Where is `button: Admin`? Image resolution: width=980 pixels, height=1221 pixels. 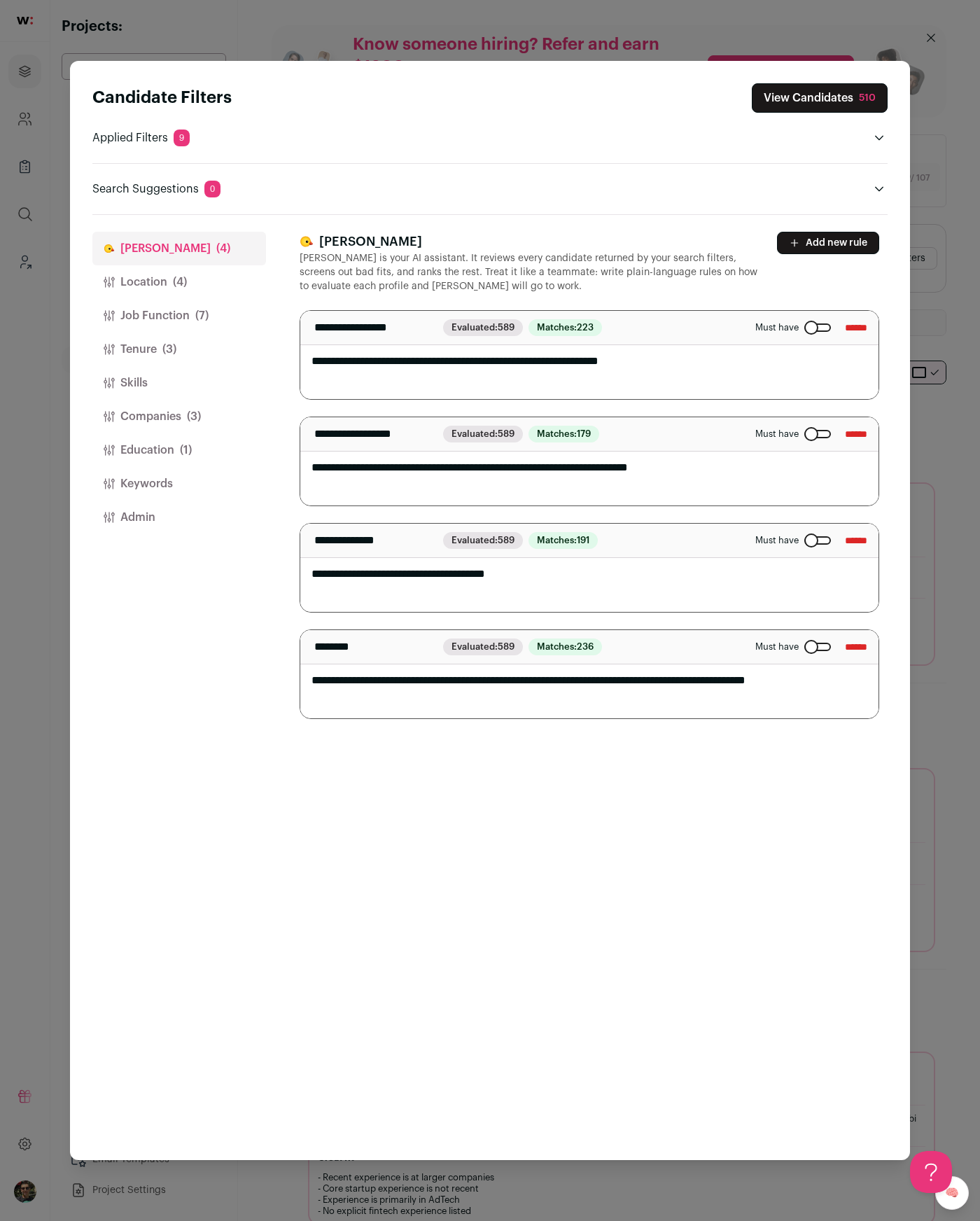 button: Admin is located at coordinates (179, 518).